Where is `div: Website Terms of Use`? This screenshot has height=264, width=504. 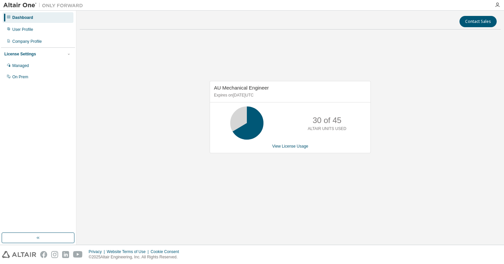 div: Website Terms of Use is located at coordinates (129, 252).